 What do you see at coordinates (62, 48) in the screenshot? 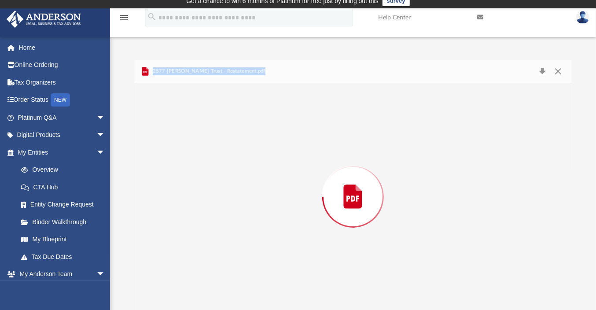
I see `a: Home` at bounding box center [62, 48].